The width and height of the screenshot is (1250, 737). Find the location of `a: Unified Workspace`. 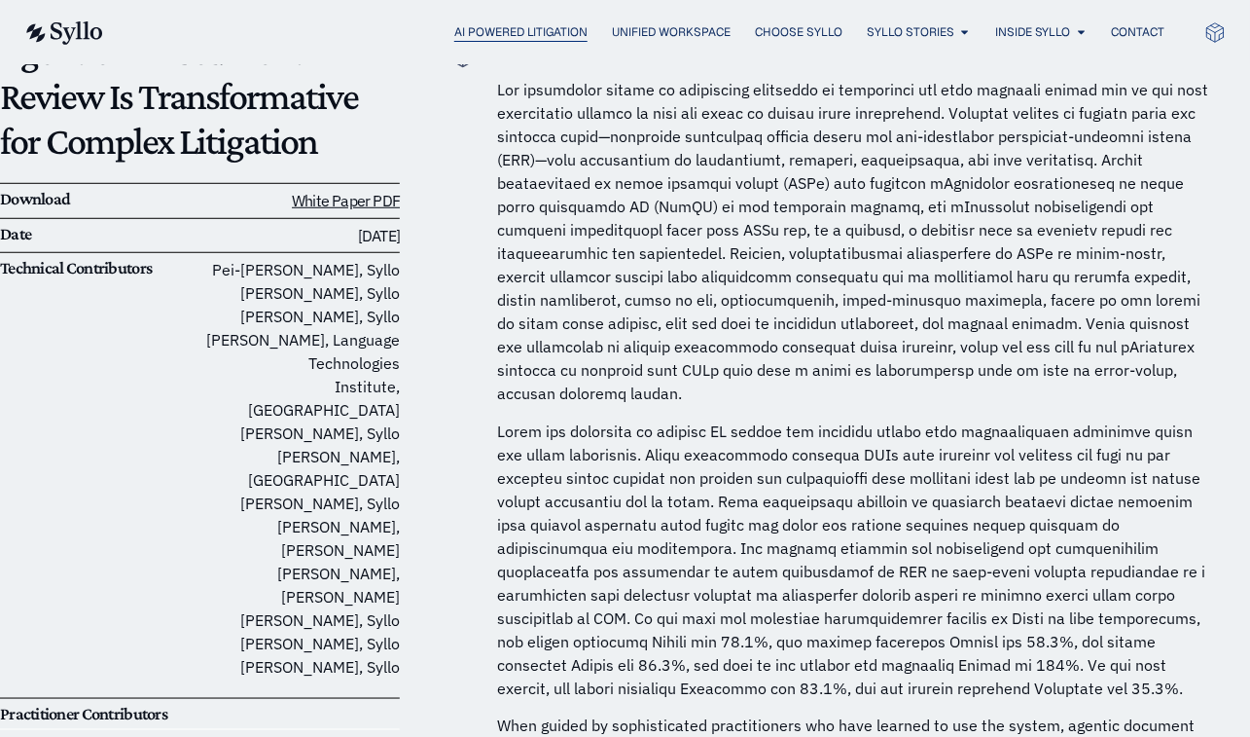

a: Unified Workspace is located at coordinates (671, 32).